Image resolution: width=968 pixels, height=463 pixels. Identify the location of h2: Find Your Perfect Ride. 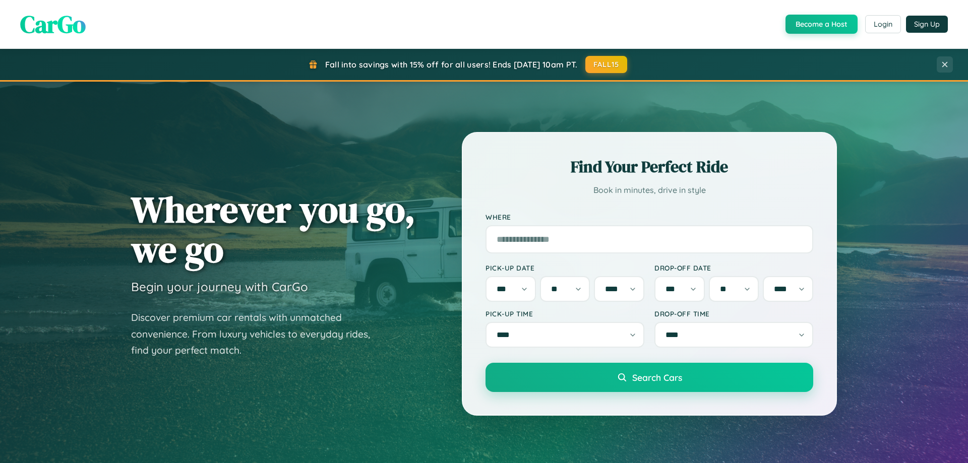
(649, 167).